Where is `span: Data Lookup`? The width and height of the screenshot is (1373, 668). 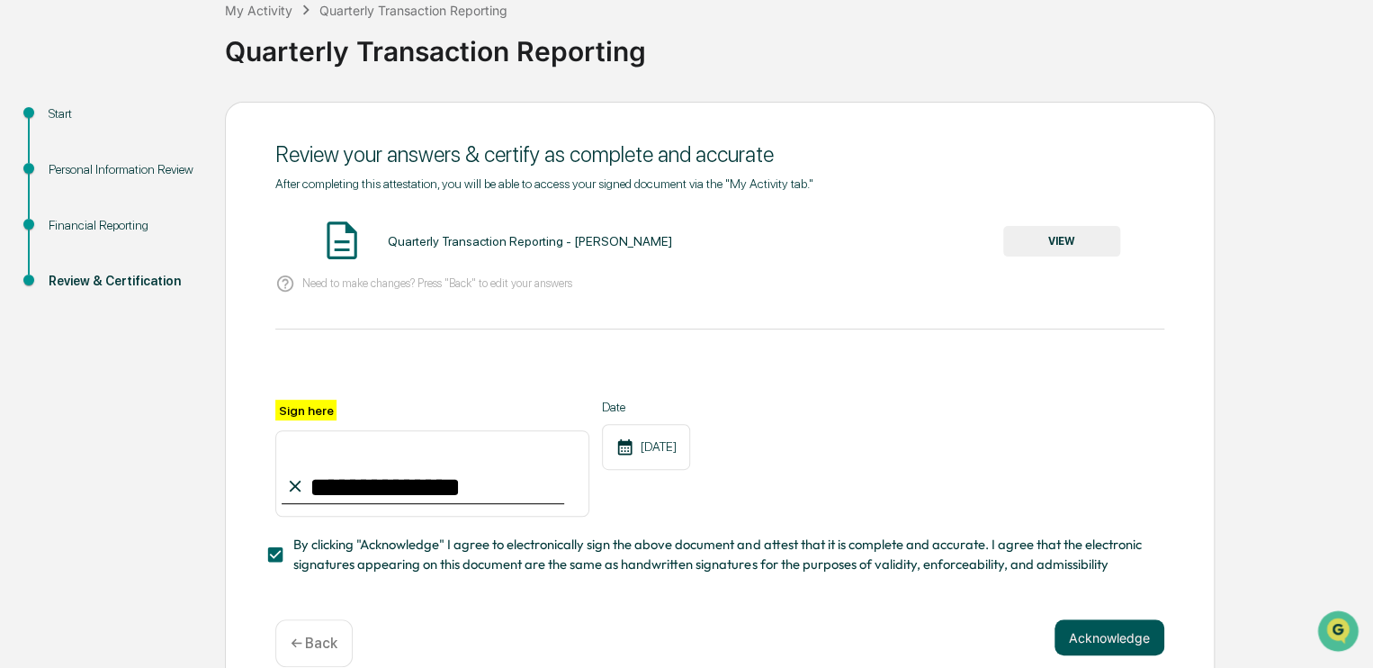
span: Data Lookup is located at coordinates (75, 270).